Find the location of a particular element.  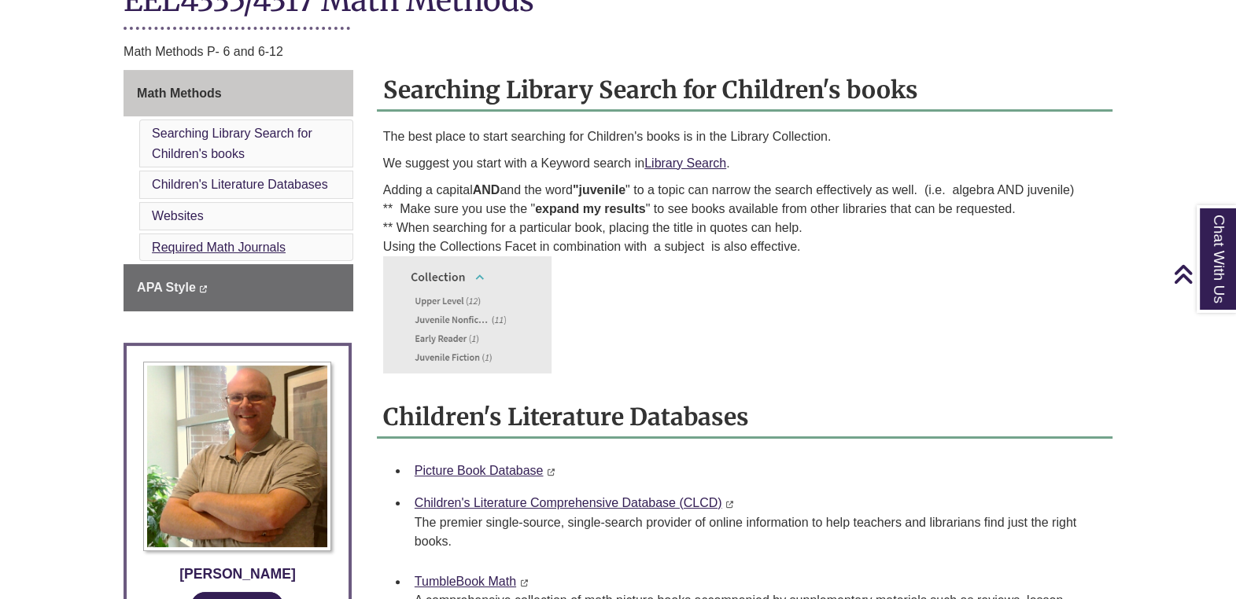

span: Math Methods P- 6 and 6-12 is located at coordinates (203, 51).